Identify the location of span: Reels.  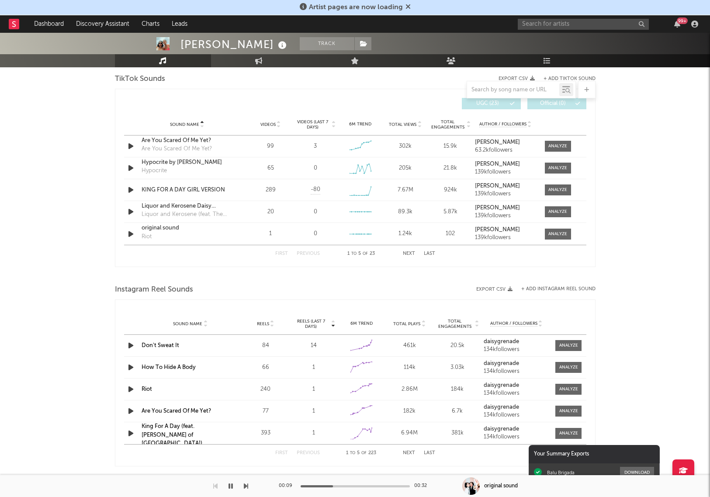
(263, 324).